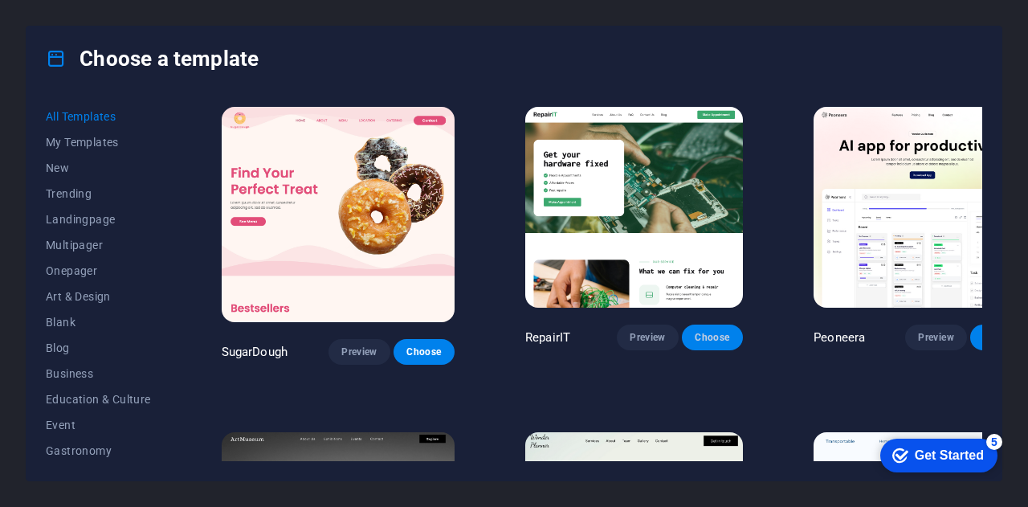  What do you see at coordinates (98, 399) in the screenshot?
I see `span: Education & Culture` at bounding box center [98, 399].